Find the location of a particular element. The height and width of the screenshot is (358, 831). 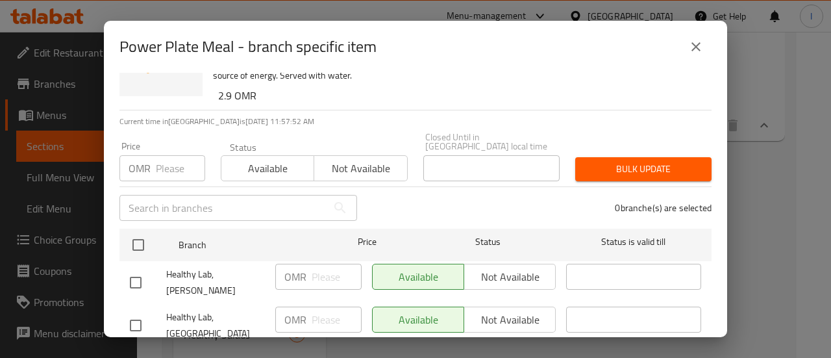

h2: Power Plate Meal - branch specific item is located at coordinates (248, 47).